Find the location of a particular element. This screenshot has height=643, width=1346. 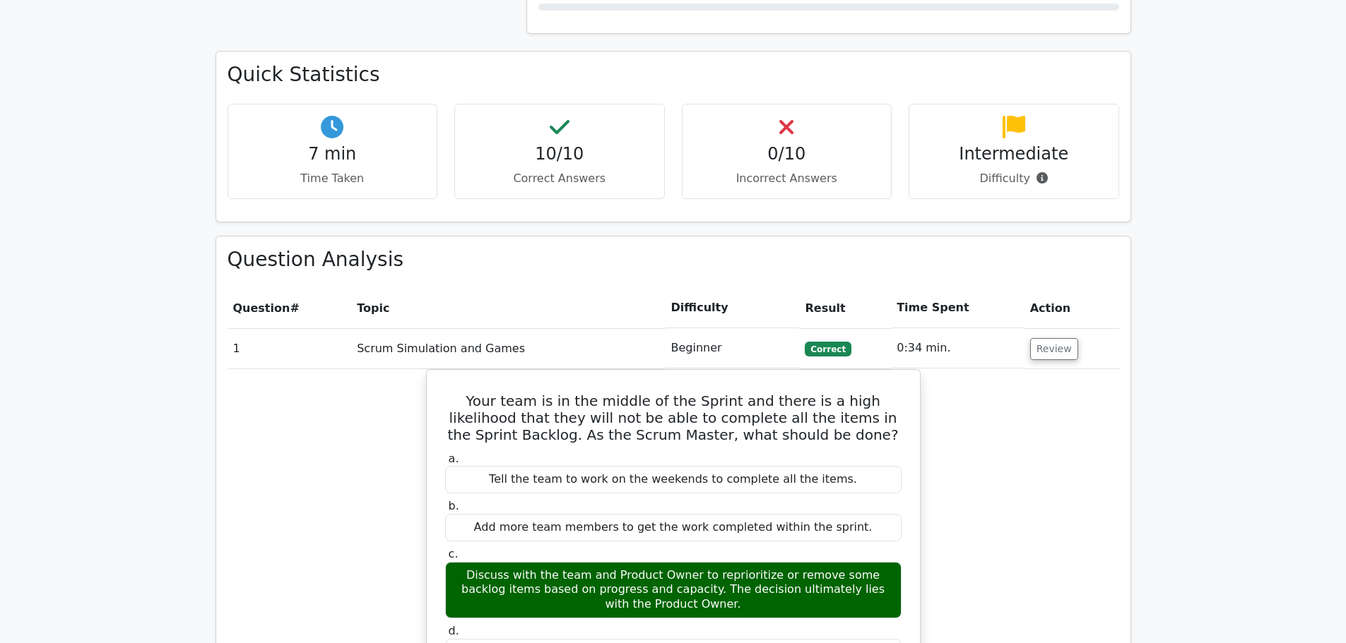

h3: Quick Statistics is located at coordinates (673, 75).